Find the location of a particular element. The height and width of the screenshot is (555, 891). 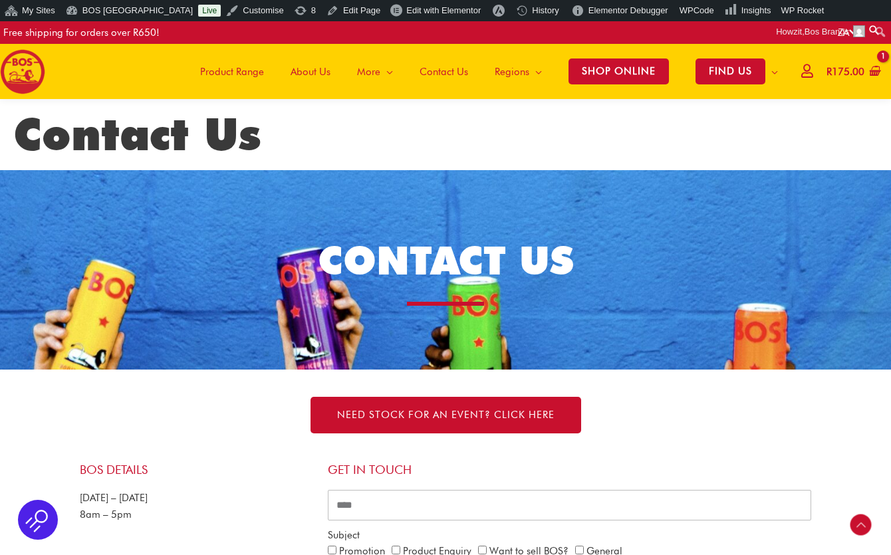

a: Regions is located at coordinates (518, 71).